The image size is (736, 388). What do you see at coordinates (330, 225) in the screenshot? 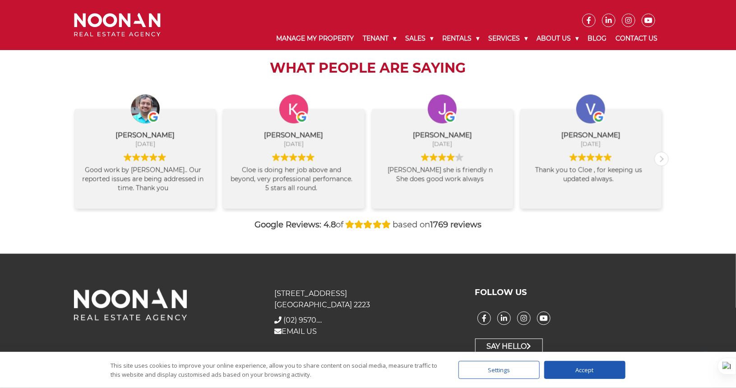
I see `strong: 4.8` at bounding box center [330, 225].